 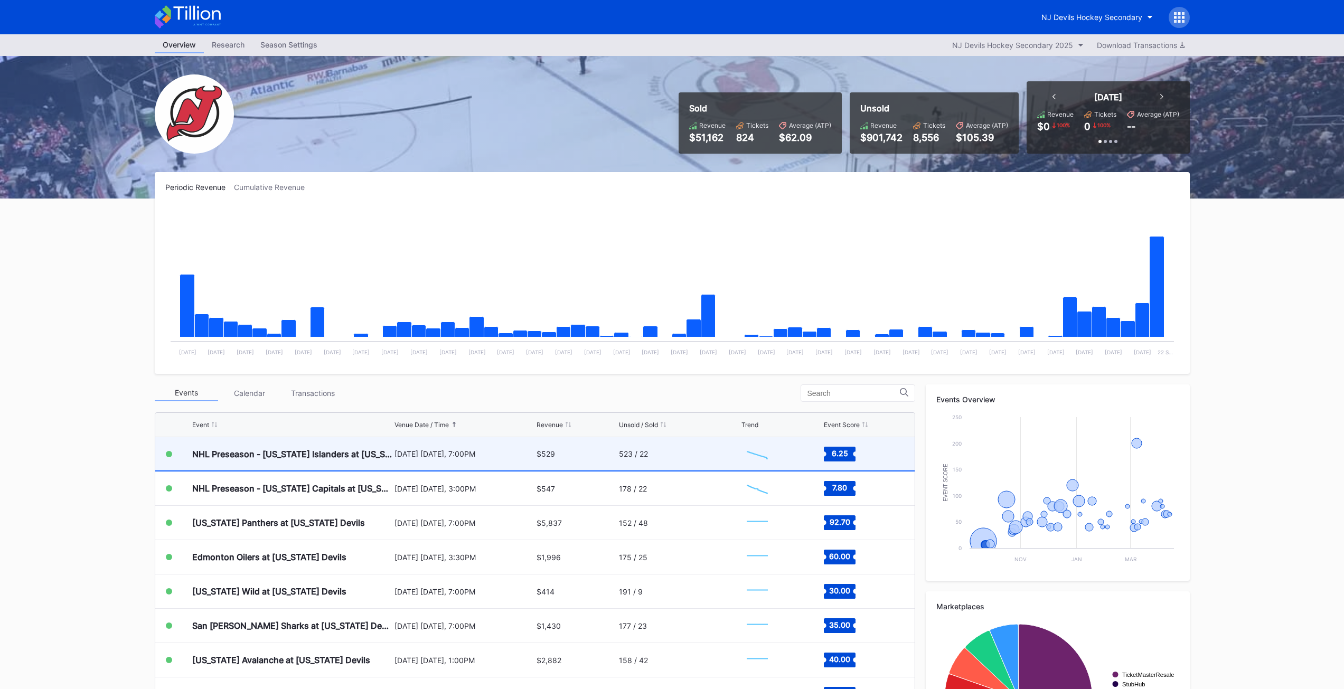 I want to click on text: 250, so click(x=957, y=417).